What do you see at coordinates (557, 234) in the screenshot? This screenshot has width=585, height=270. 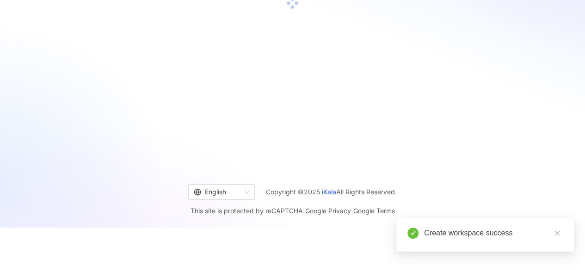 I see `span: close` at bounding box center [557, 234].